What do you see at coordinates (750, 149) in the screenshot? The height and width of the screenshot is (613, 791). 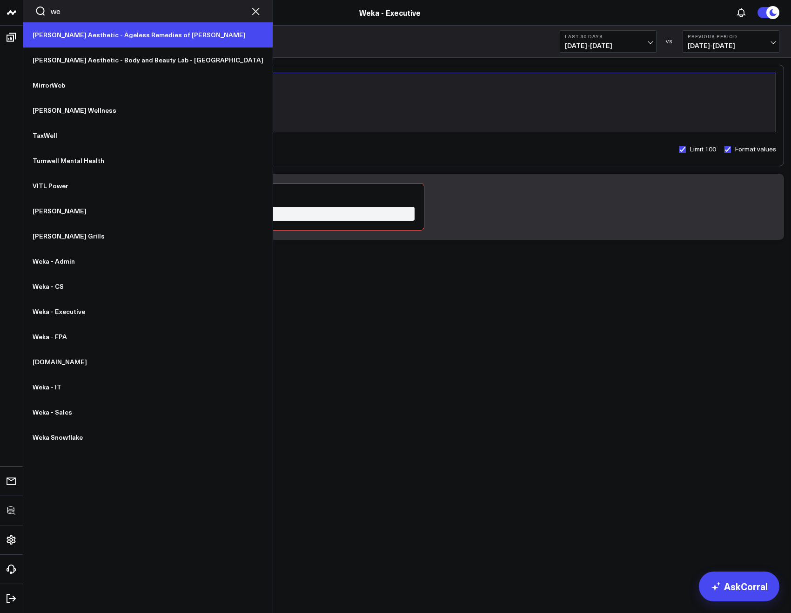 I see `label: Format values` at bounding box center [750, 149].